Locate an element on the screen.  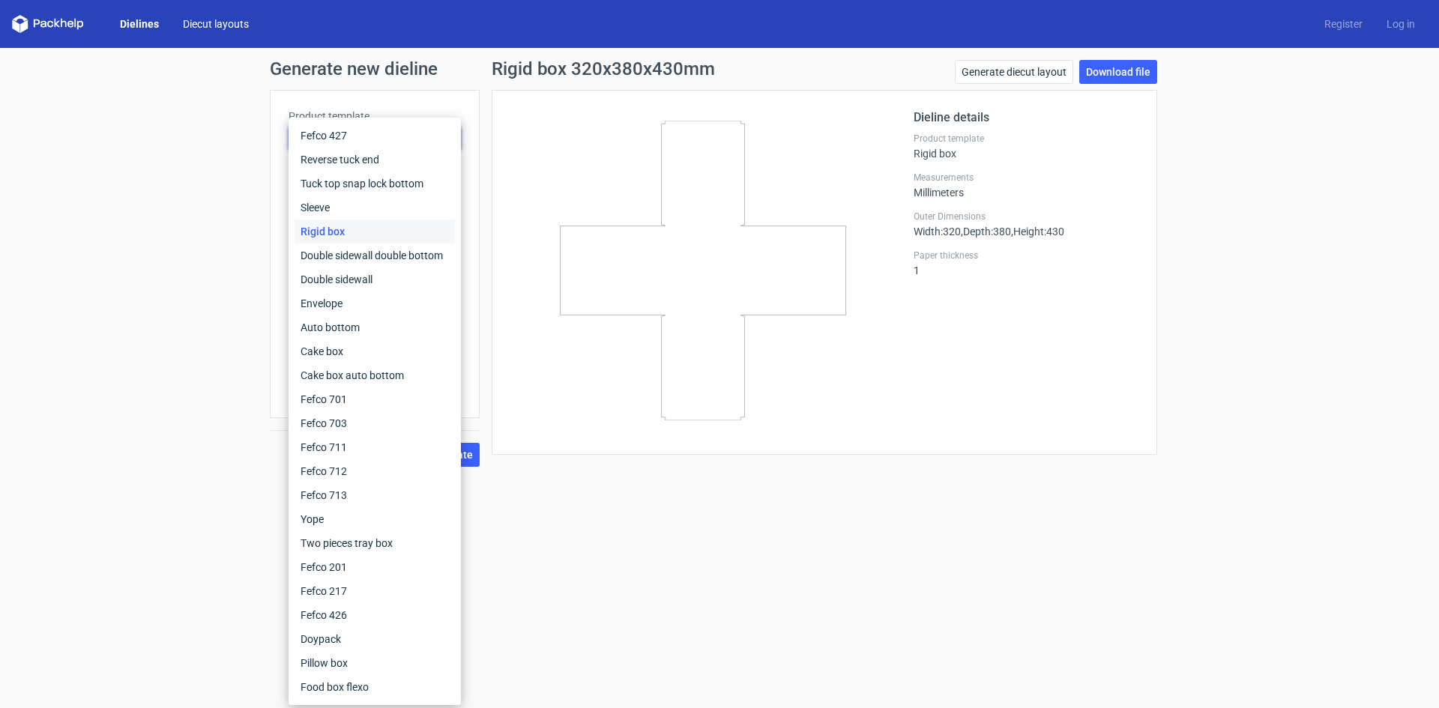
div: Tuck top snap lock bottom is located at coordinates (375, 184).